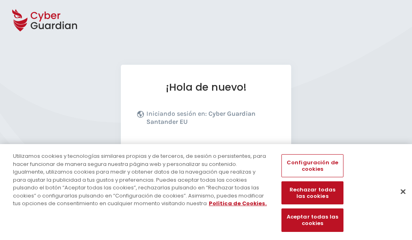  I want to click on h1: ¡Hola de nuevo!, so click(206, 87).